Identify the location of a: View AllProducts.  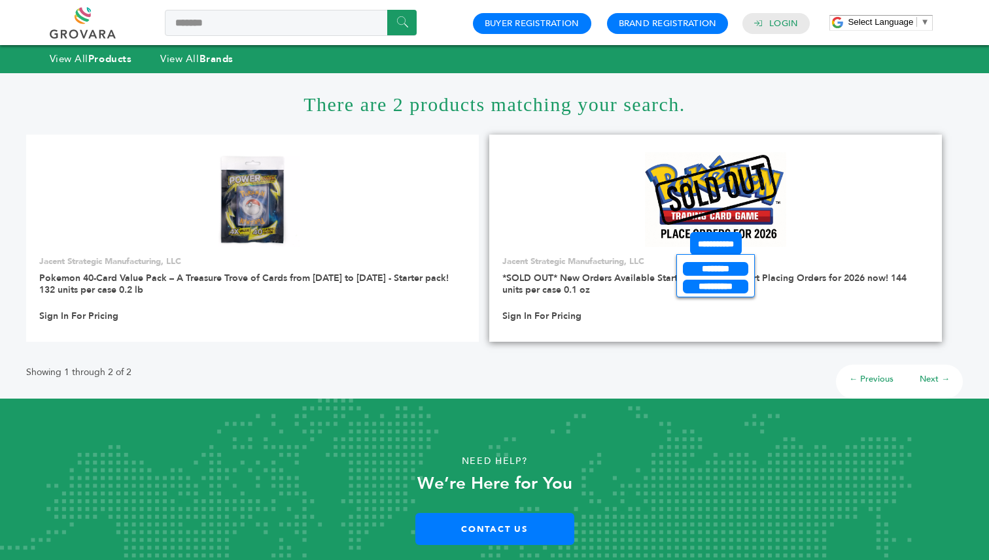
(91, 59).